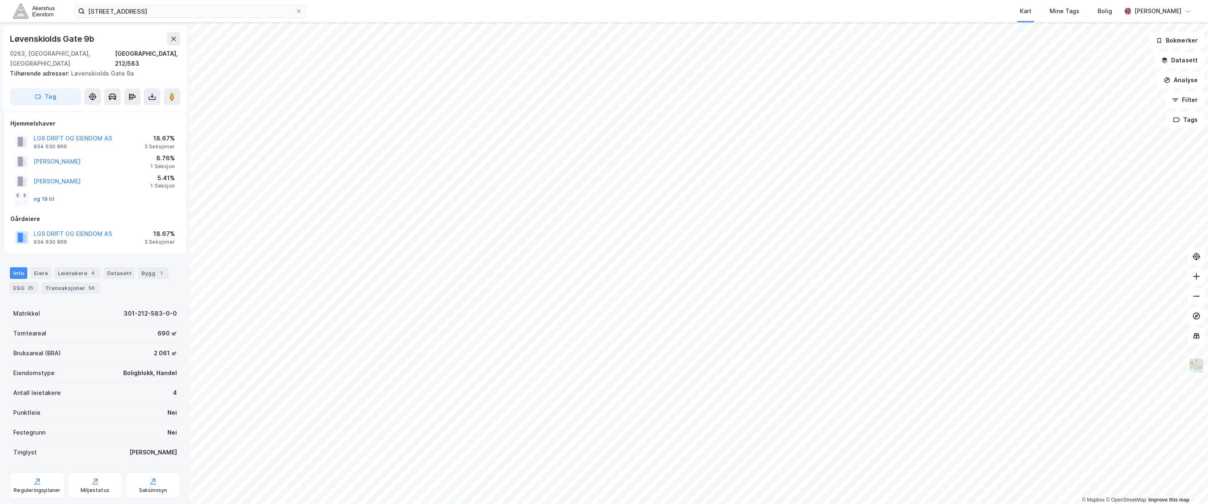 The image size is (1208, 504). What do you see at coordinates (162, 178) in the screenshot?
I see `div: 5.41%` at bounding box center [162, 178].